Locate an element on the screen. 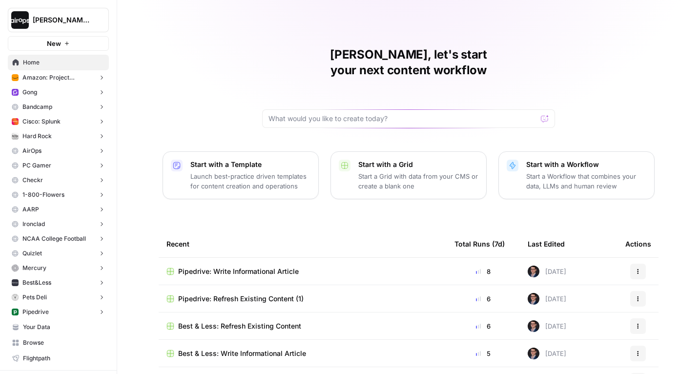  div: Last Edited is located at coordinates (546, 243).